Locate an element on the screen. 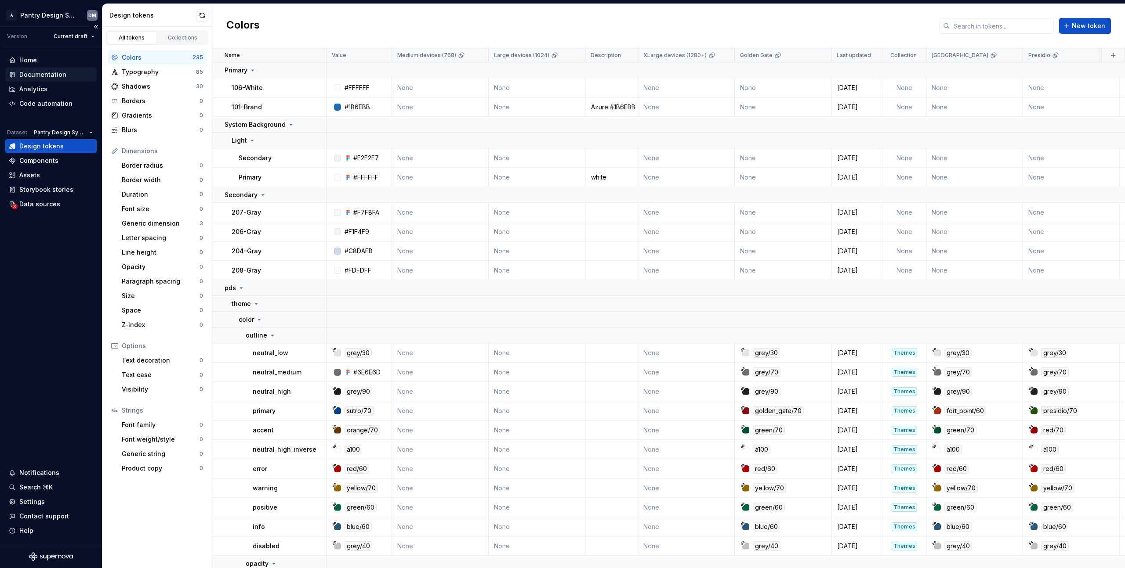 The image size is (1125, 568). div: a100 is located at coordinates (353, 450).